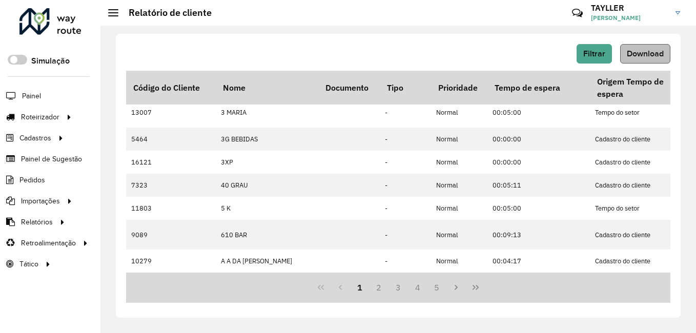 Image resolution: width=696 pixels, height=333 pixels. What do you see at coordinates (267, 113) in the screenshot?
I see `td: 3 MARIA` at bounding box center [267, 113].